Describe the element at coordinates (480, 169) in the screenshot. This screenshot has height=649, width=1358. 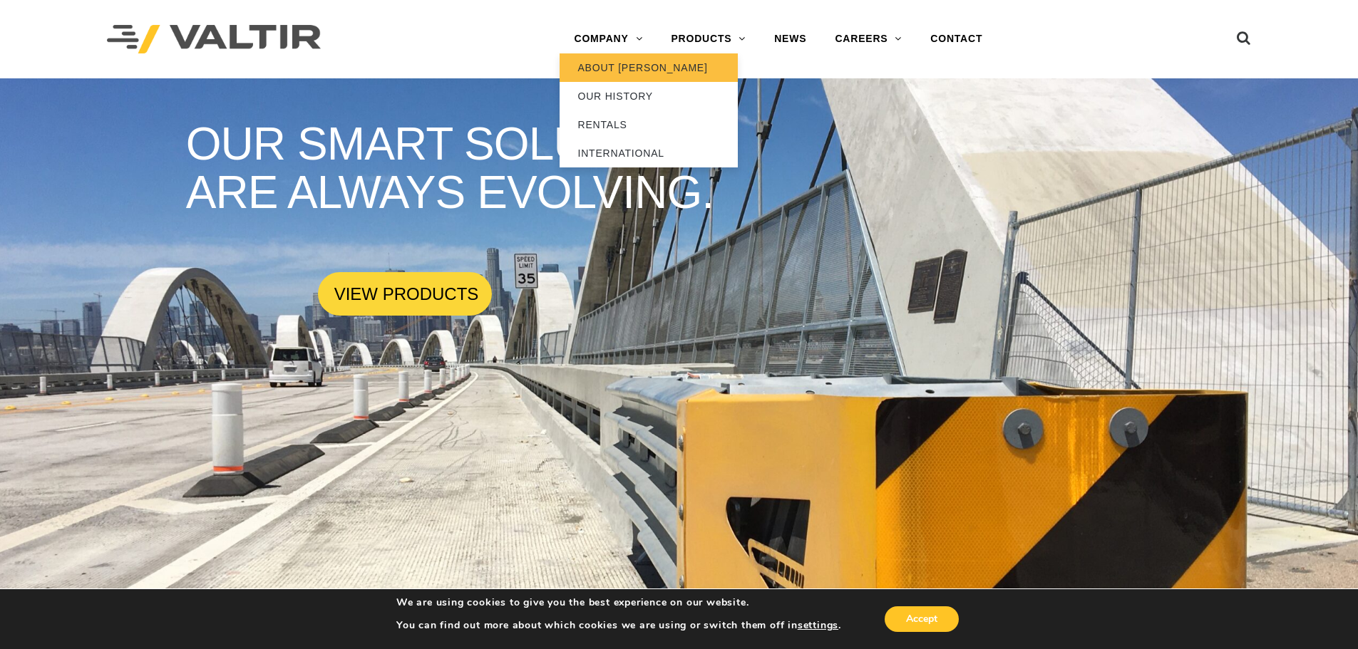
I see `rs-layer: OUR SMART SOLUTIONS ARE ALWAYS EVOLVING.` at that location.